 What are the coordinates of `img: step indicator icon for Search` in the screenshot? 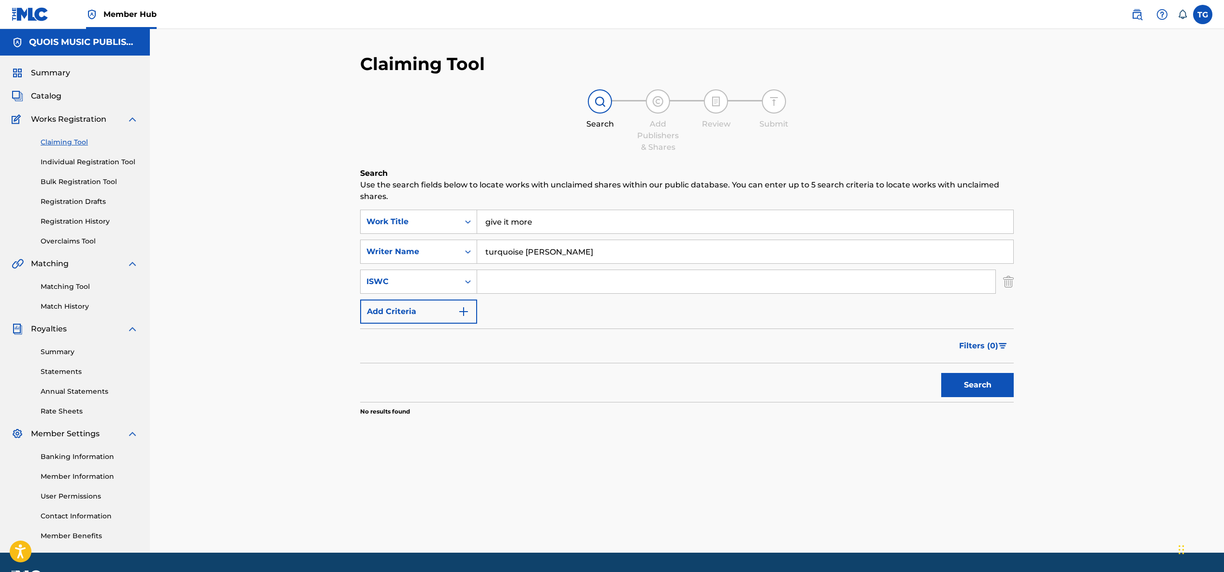 It's located at (600, 101).